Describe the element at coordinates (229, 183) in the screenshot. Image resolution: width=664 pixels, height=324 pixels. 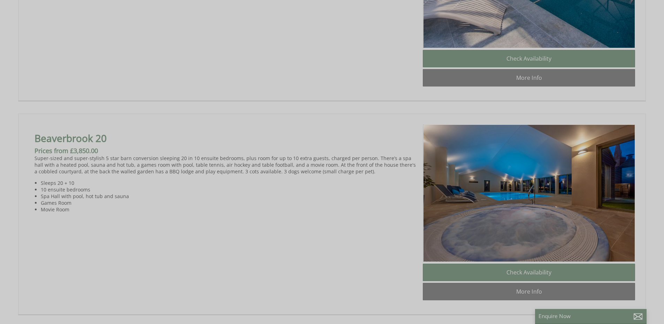
I see `li: Sleeps 20 + 10` at that location.